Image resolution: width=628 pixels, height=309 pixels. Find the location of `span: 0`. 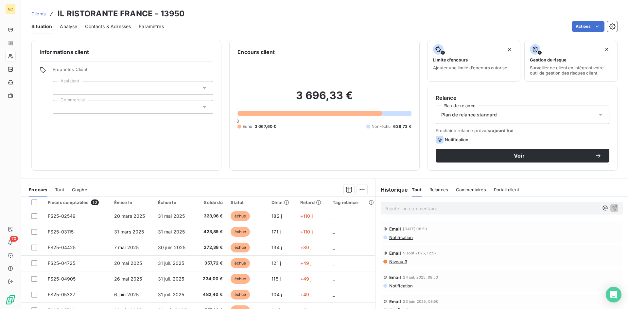

span: 0 is located at coordinates (238, 121).